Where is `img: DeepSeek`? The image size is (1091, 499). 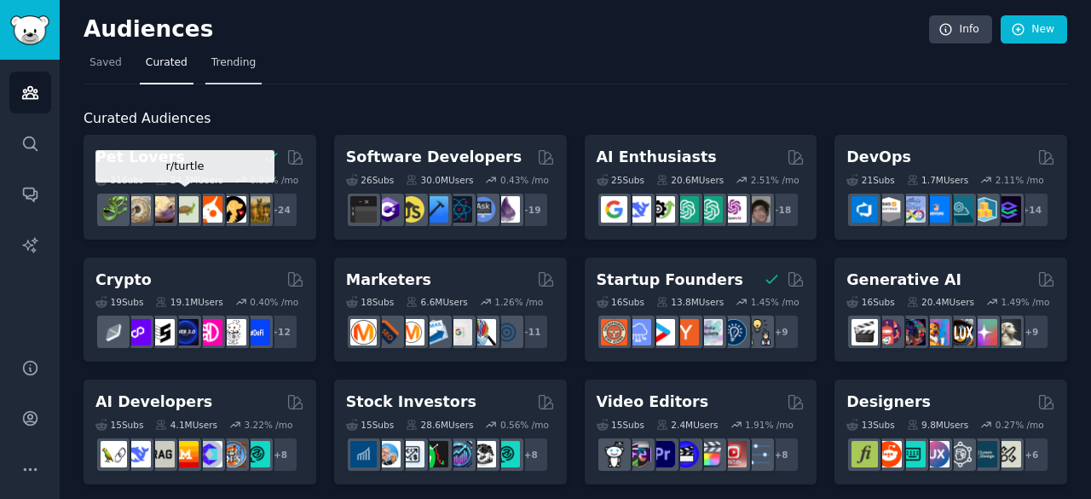 img: DeepSeek is located at coordinates (637, 209).